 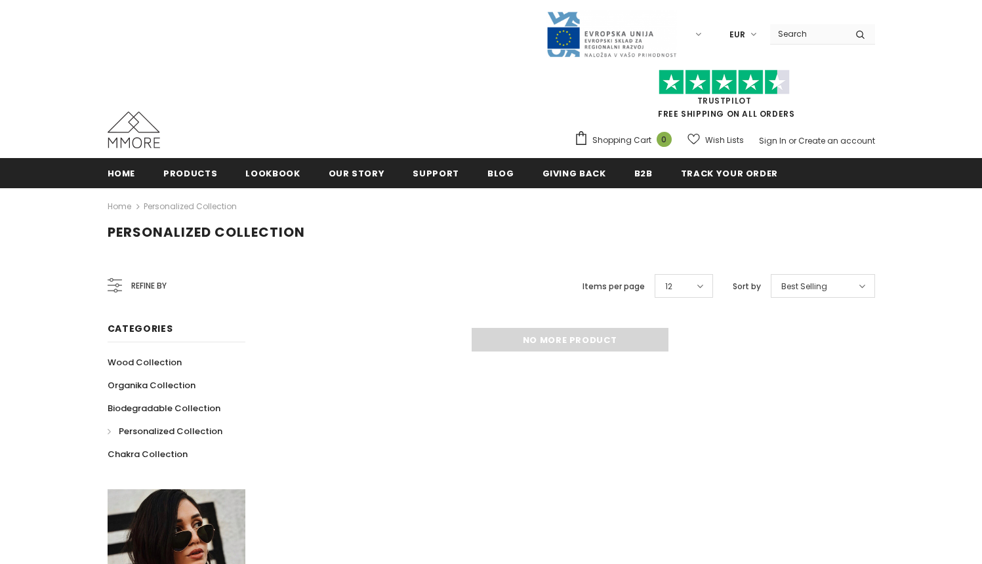 What do you see at coordinates (793, 140) in the screenshot?
I see `span: or` at bounding box center [793, 140].